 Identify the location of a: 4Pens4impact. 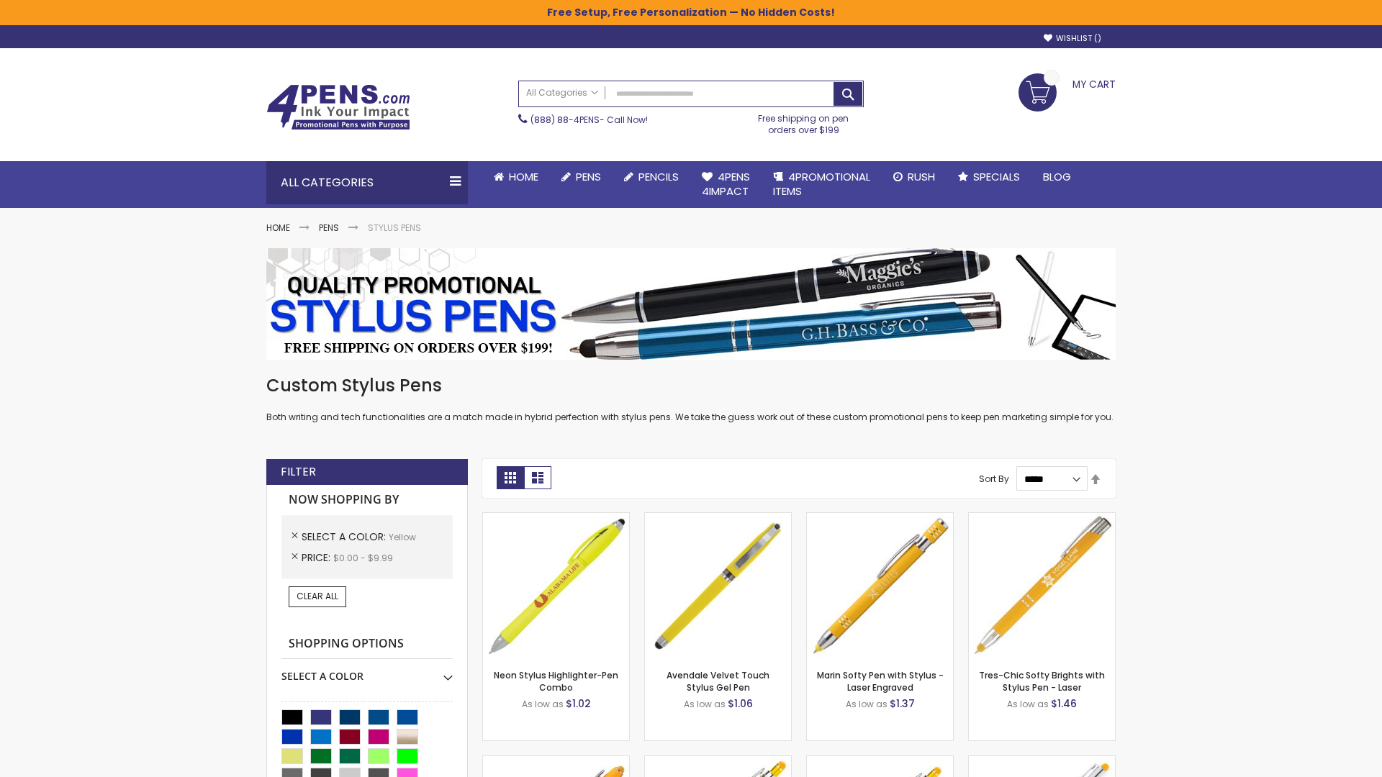
(726, 184).